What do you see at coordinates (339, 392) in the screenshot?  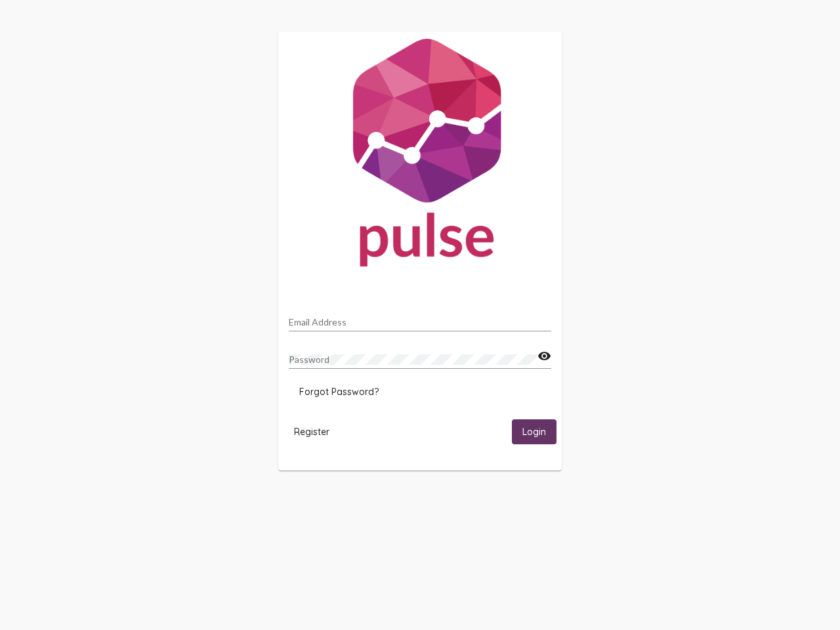 I see `span: Forgot Password?` at bounding box center [339, 392].